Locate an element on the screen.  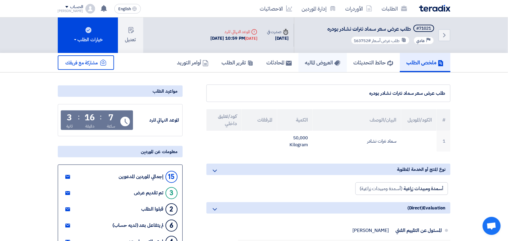
td: 1 is located at coordinates (443, 141).